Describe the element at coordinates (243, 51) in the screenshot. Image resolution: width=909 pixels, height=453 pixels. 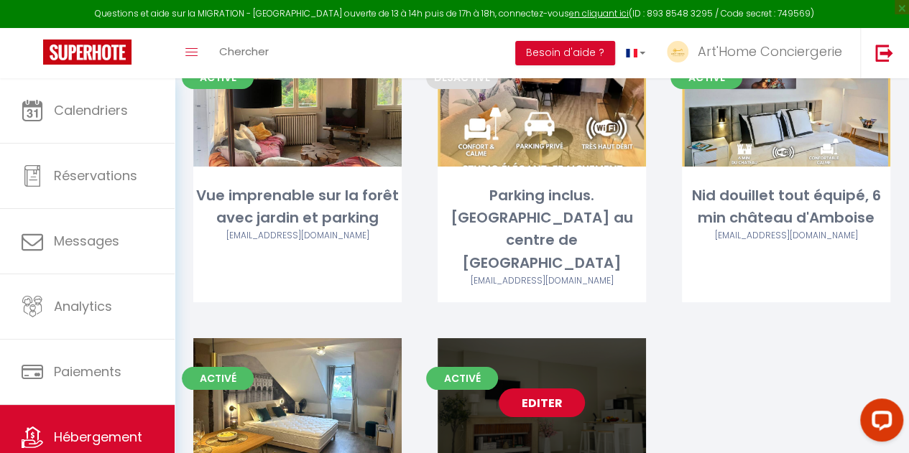
I see `span: Chercher` at that location.